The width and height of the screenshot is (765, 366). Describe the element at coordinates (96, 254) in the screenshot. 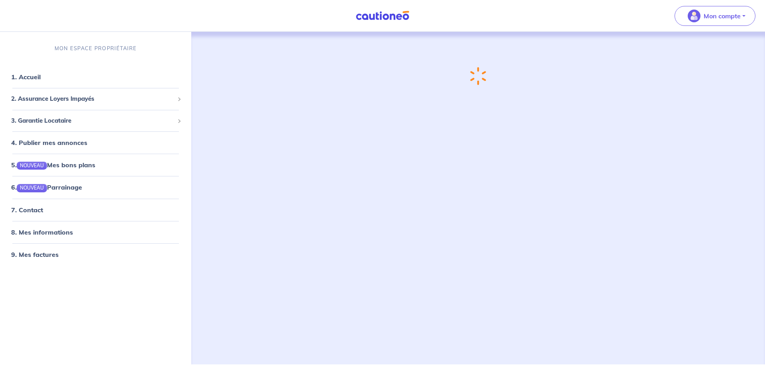

I see `div: 9. Mes factures` at that location.